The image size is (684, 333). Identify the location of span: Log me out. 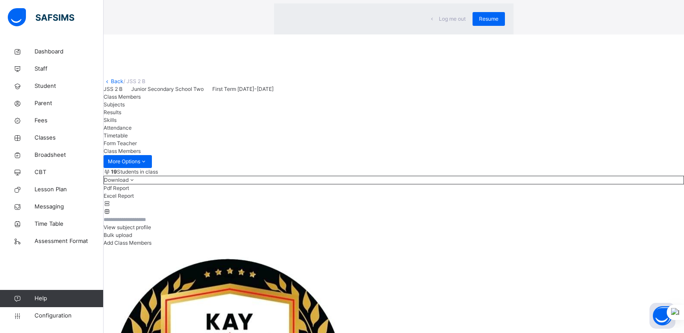
(452, 19).